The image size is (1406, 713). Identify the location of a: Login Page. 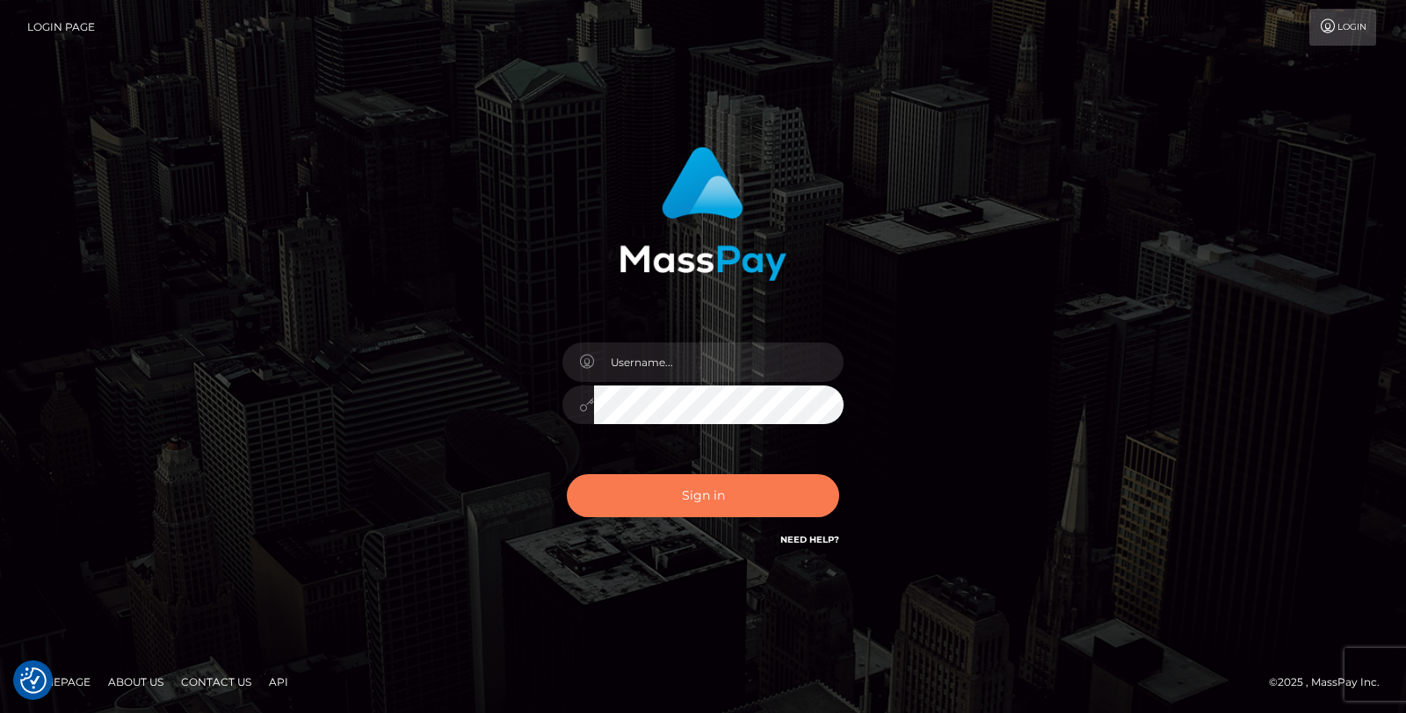
(61, 27).